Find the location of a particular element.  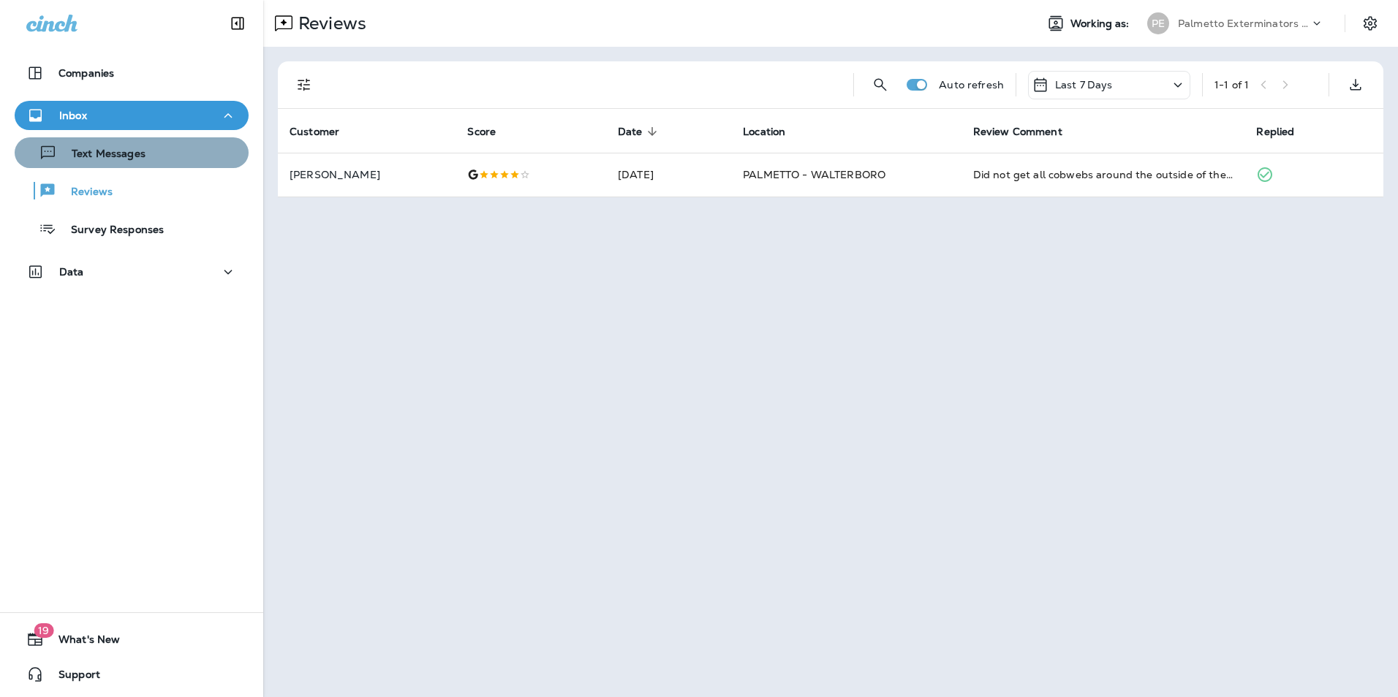

p: Inbox is located at coordinates (73, 116).